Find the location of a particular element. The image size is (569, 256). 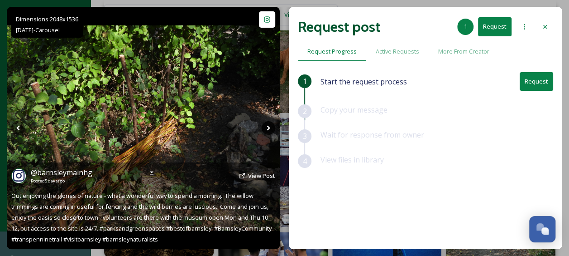

span: Copy your message is located at coordinates (354, 110).